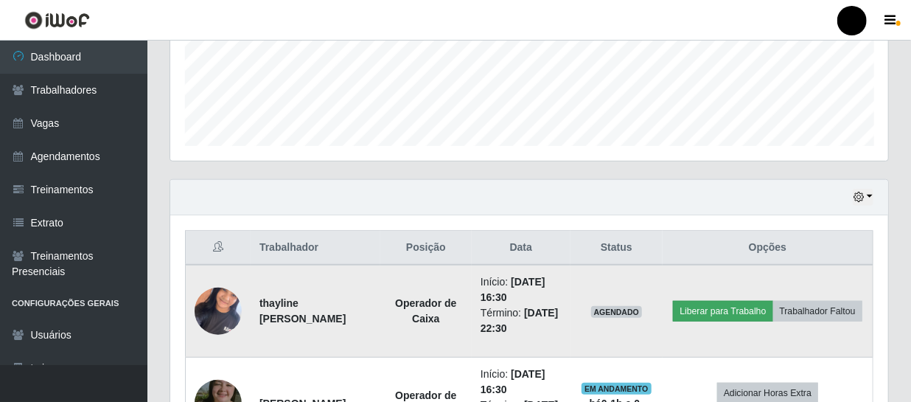  What do you see at coordinates (616, 389) in the screenshot?
I see `span: EM ANDAMENTO` at bounding box center [616, 389].